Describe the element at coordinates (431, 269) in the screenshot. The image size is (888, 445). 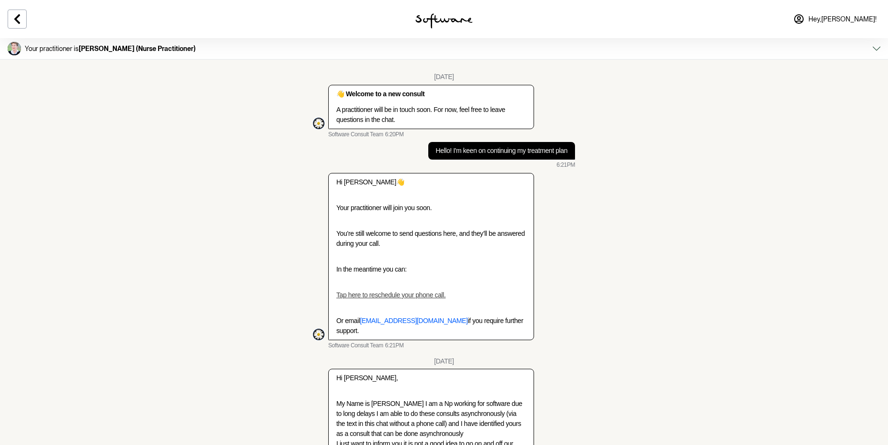
I see `p: In the meantime you can:` at that location.